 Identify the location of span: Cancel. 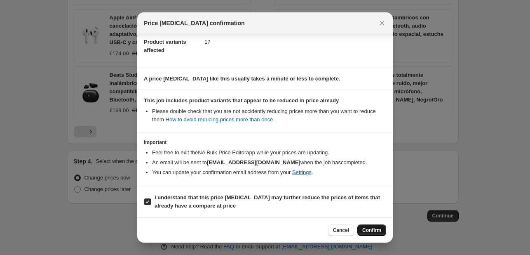
(341, 230).